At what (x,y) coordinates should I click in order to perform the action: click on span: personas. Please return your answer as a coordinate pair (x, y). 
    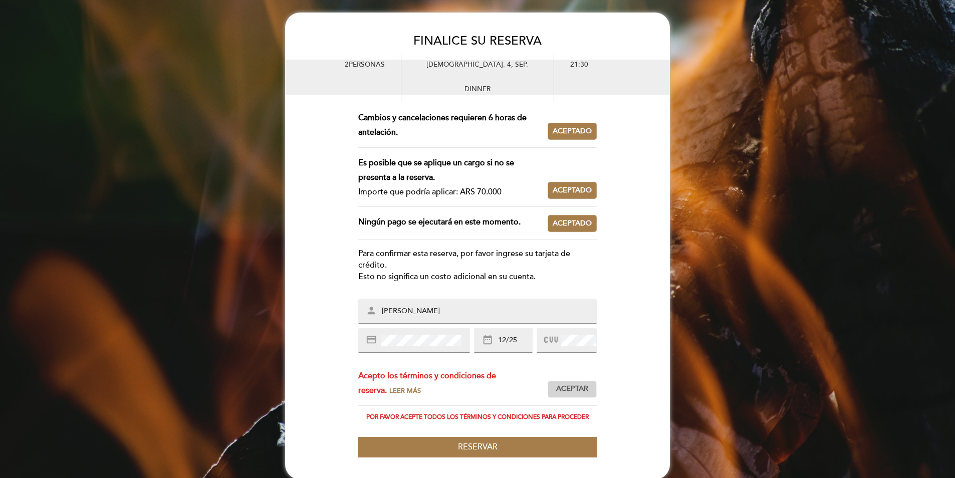
    Looking at the image, I should click on (367, 64).